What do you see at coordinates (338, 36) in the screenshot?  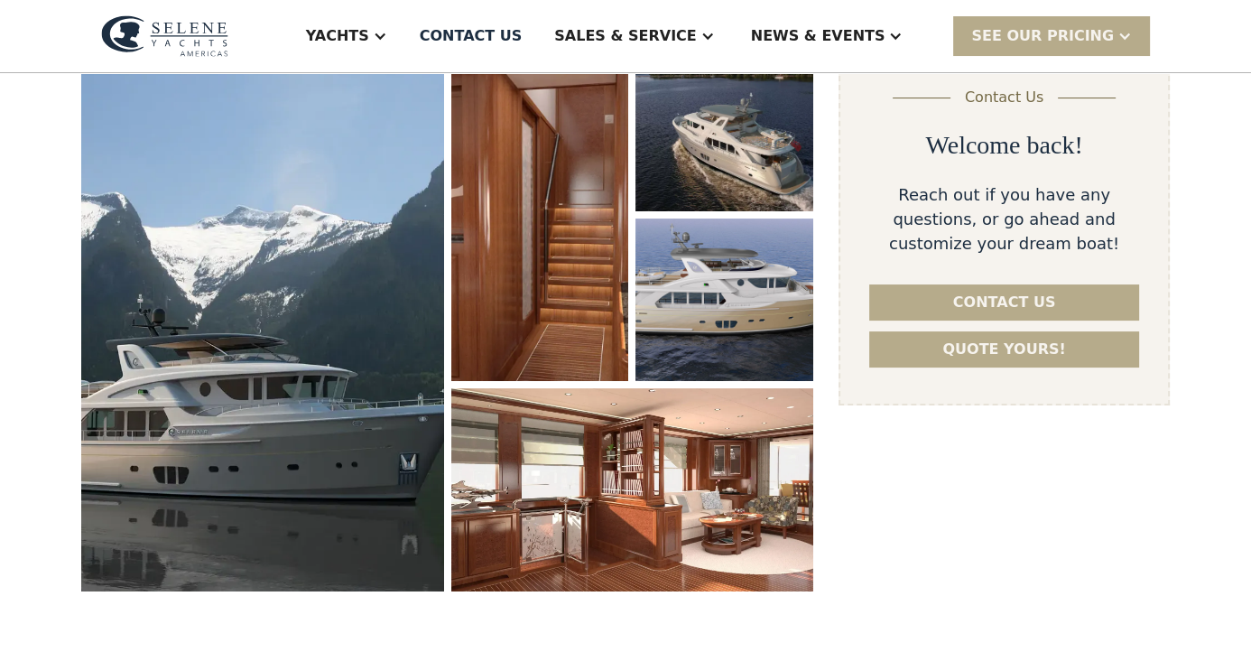 I see `div: Yachts` at bounding box center [338, 36].